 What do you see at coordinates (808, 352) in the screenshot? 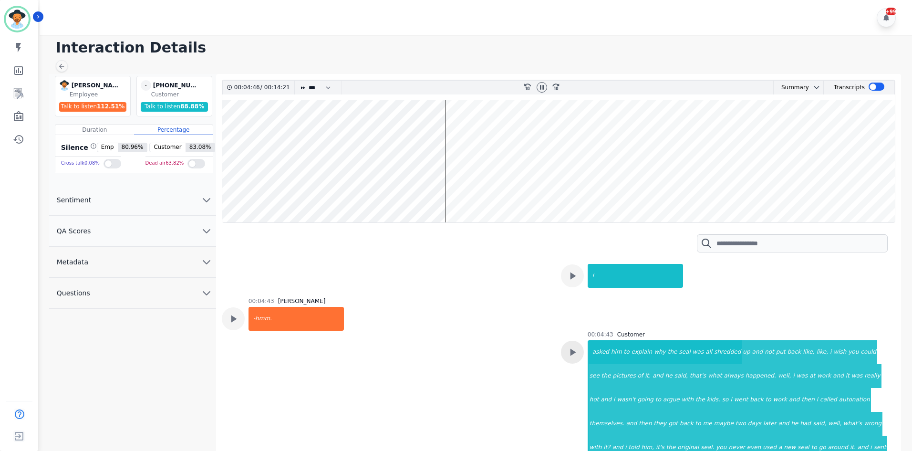
I see `div: like,` at bounding box center [808, 352].